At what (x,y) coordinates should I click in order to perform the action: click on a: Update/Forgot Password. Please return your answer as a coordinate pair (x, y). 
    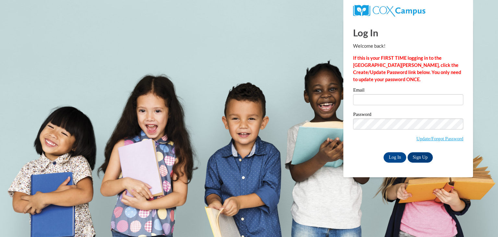
    Looking at the image, I should click on (440, 138).